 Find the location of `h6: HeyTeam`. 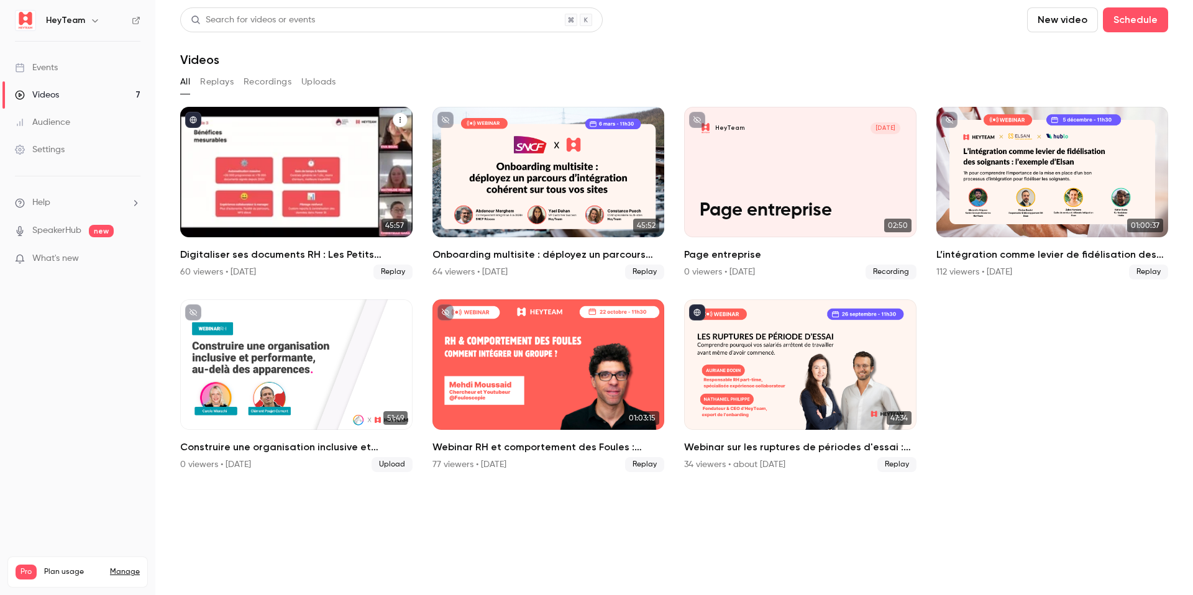

h6: HeyTeam is located at coordinates (65, 20).